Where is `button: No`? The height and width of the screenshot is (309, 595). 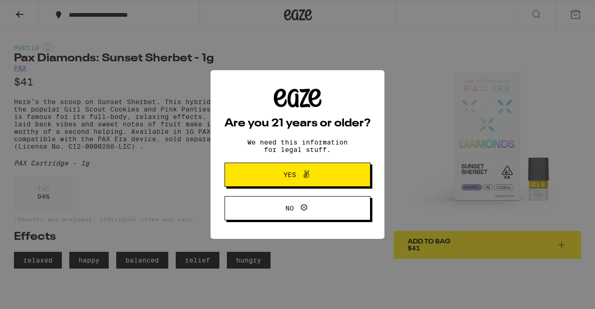 button: No is located at coordinates (298, 208).